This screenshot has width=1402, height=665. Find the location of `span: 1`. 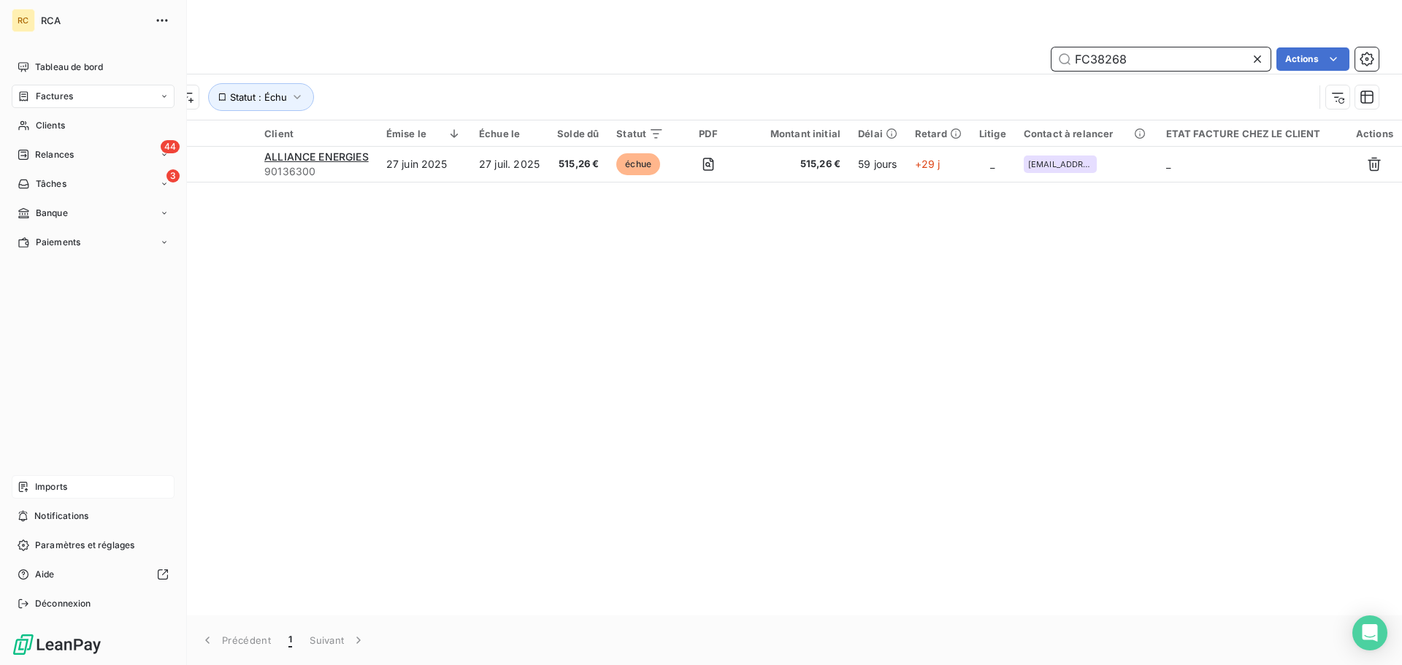

span: 1 is located at coordinates (290, 641).